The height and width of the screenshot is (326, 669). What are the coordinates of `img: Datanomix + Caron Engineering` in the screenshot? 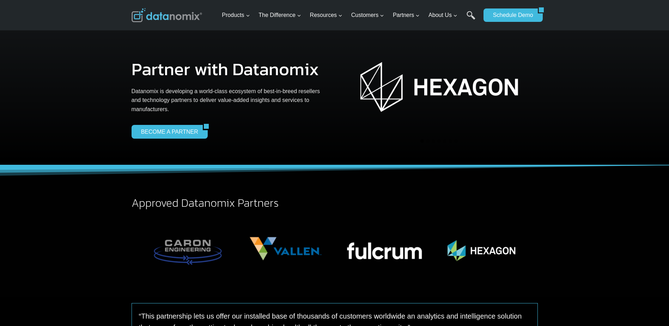 It's located at (188, 248).